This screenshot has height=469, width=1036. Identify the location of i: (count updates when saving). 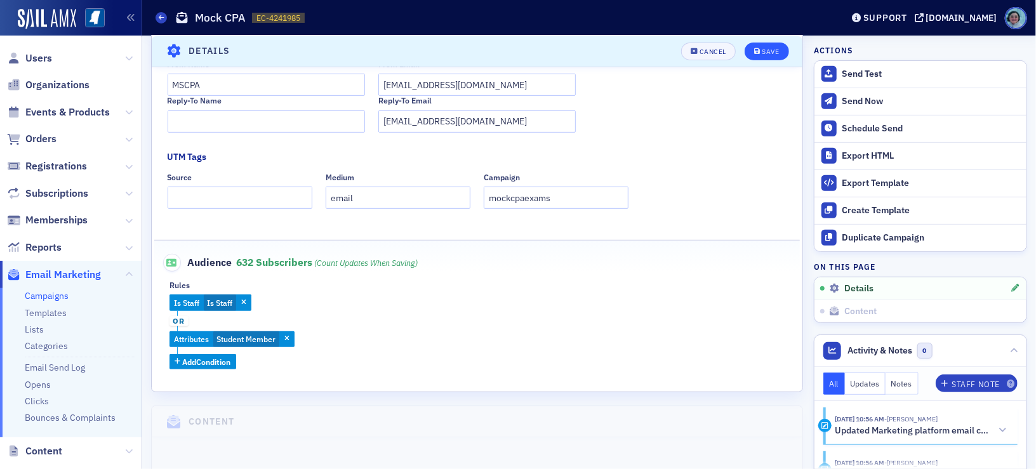
(366, 263).